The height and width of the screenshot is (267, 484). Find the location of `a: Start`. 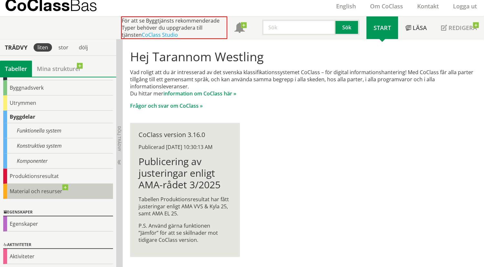

a: Start is located at coordinates (382, 28).